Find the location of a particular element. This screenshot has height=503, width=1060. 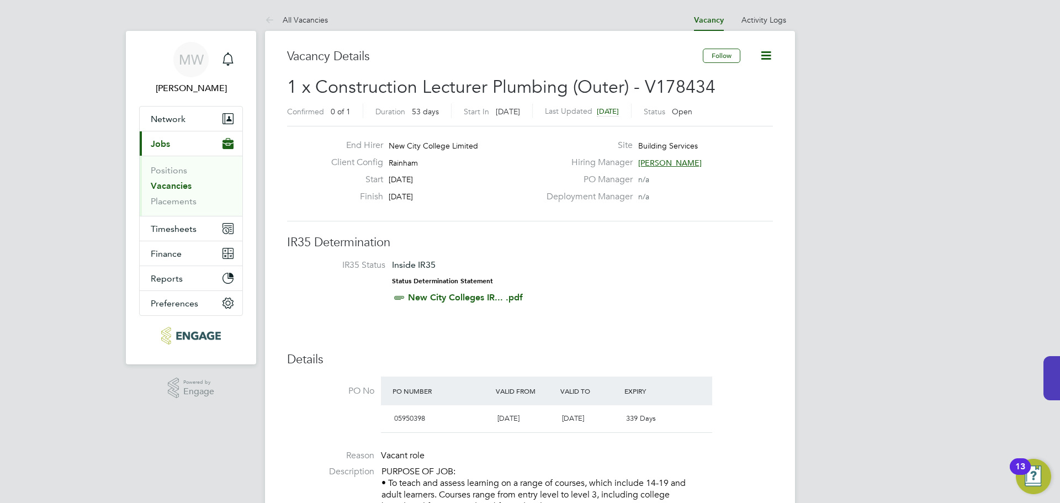

strong: Status Determination Statement is located at coordinates (442, 281).